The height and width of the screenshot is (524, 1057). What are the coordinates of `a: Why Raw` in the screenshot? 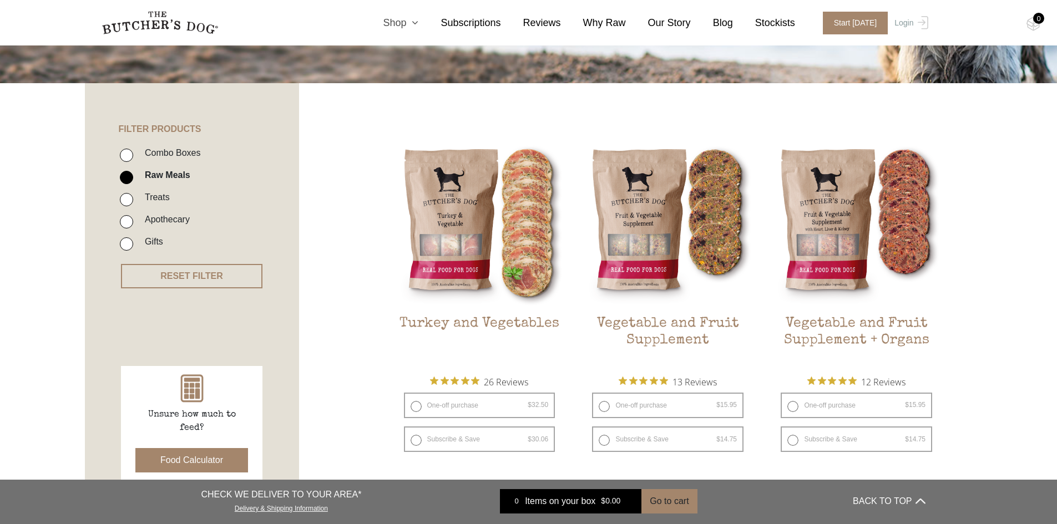 It's located at (593, 23).